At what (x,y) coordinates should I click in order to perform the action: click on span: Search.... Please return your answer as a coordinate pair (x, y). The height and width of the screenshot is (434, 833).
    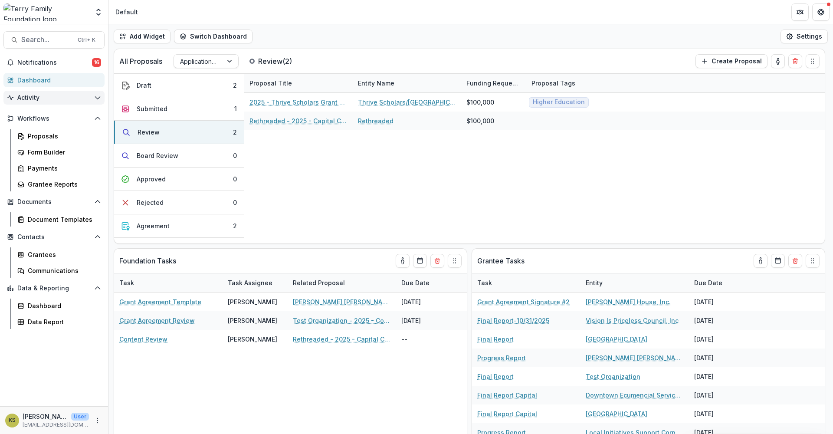
    Looking at the image, I should click on (47, 40).